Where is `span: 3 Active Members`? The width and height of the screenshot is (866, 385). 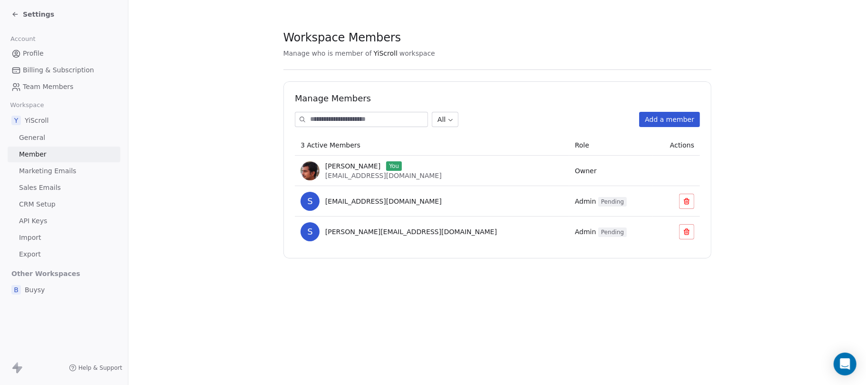
span: 3 Active Members is located at coordinates (330, 145).